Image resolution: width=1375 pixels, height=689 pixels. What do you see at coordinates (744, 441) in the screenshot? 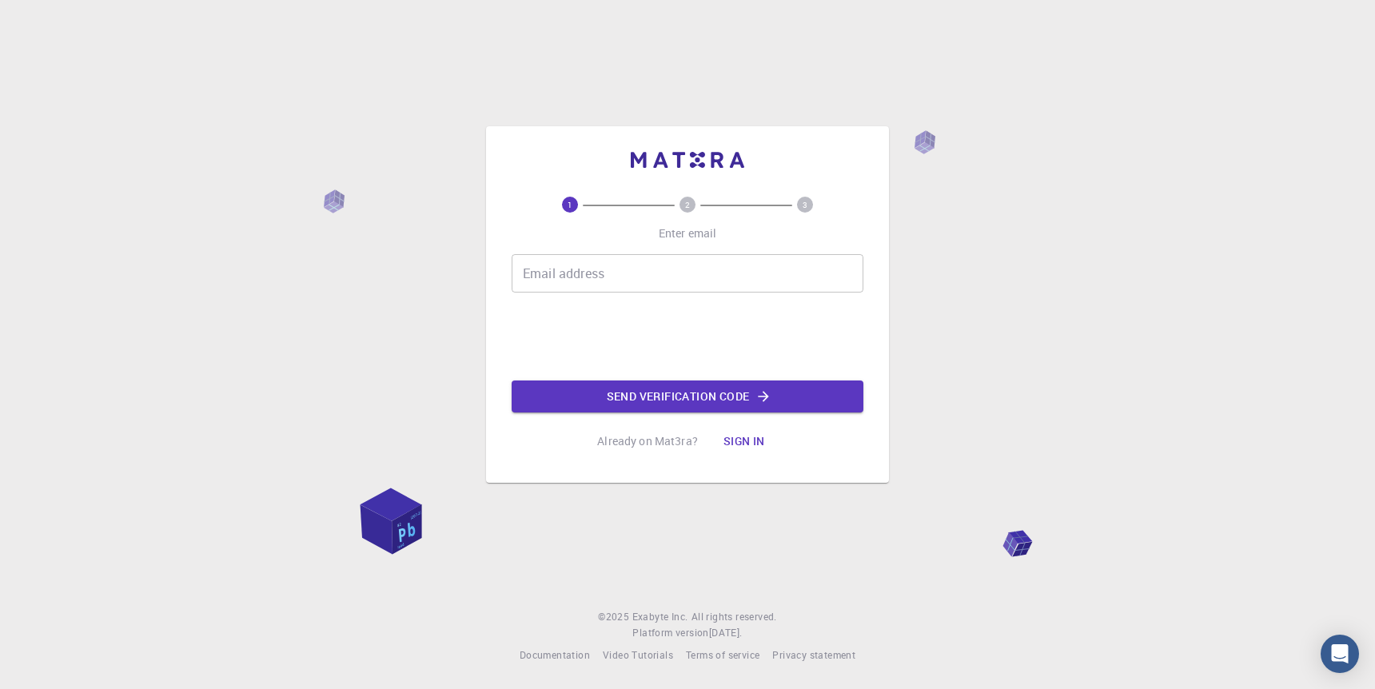
I see `button: Sign in` at bounding box center [744, 441].